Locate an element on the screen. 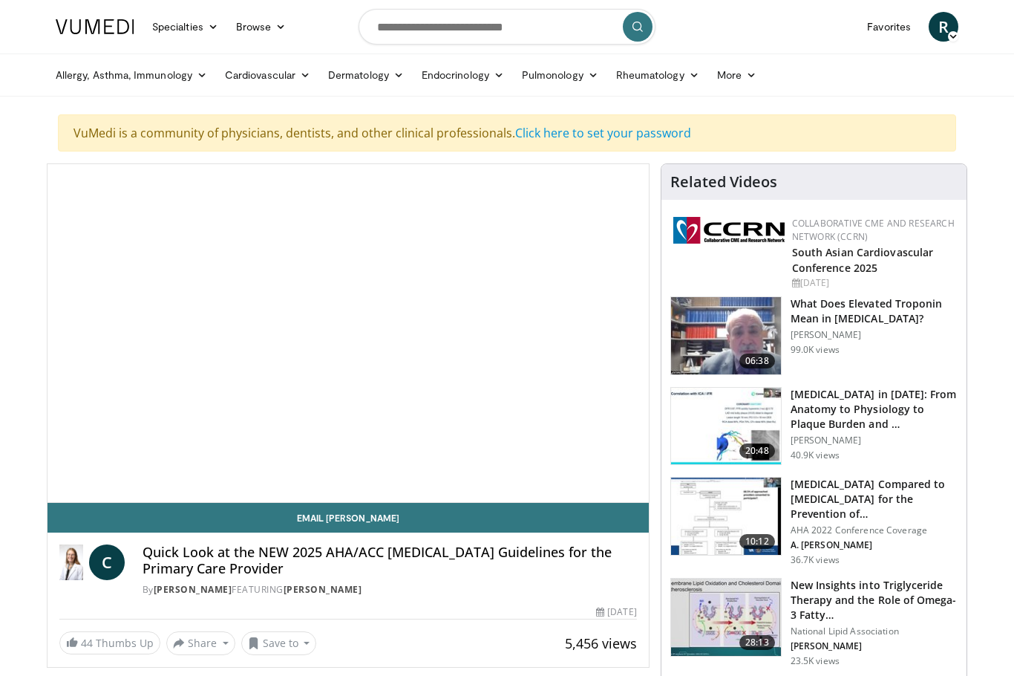 The width and height of the screenshot is (1014, 676). span: 20:48 is located at coordinates (758, 451).